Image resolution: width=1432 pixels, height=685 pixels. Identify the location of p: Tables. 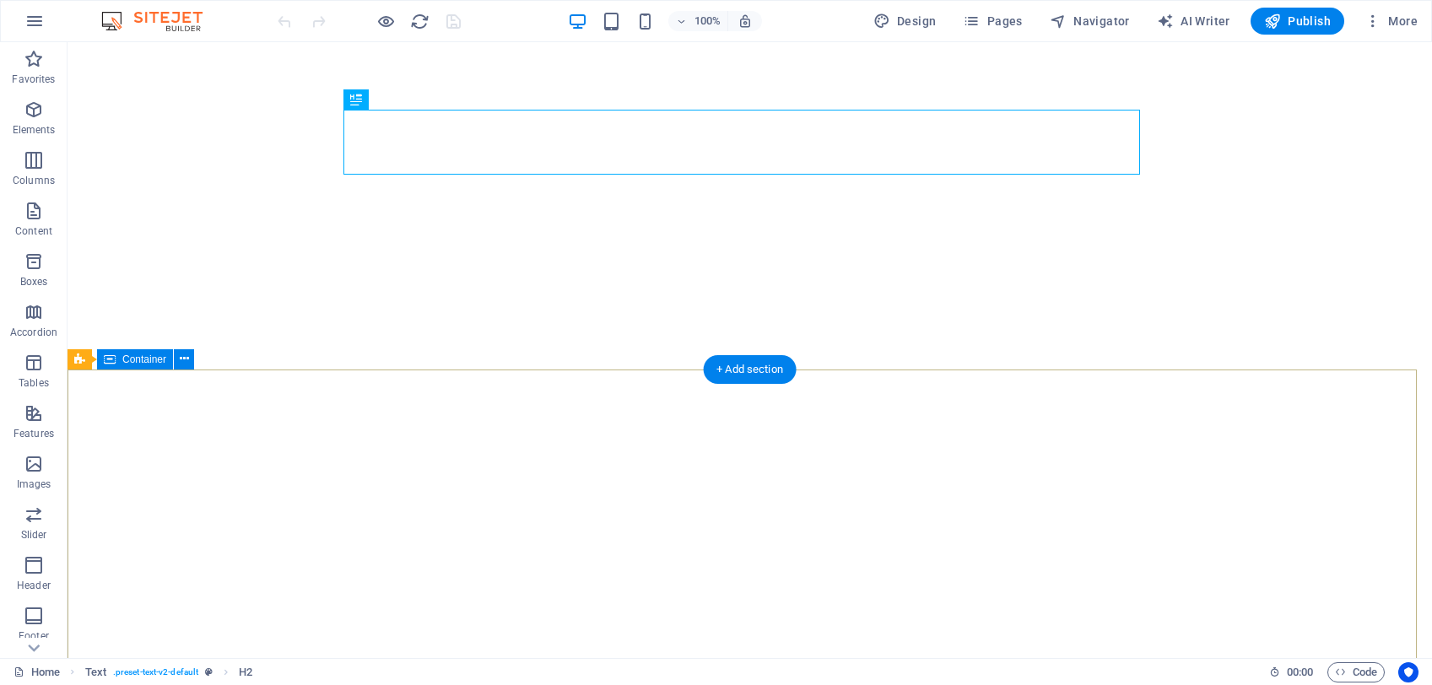
(34, 383).